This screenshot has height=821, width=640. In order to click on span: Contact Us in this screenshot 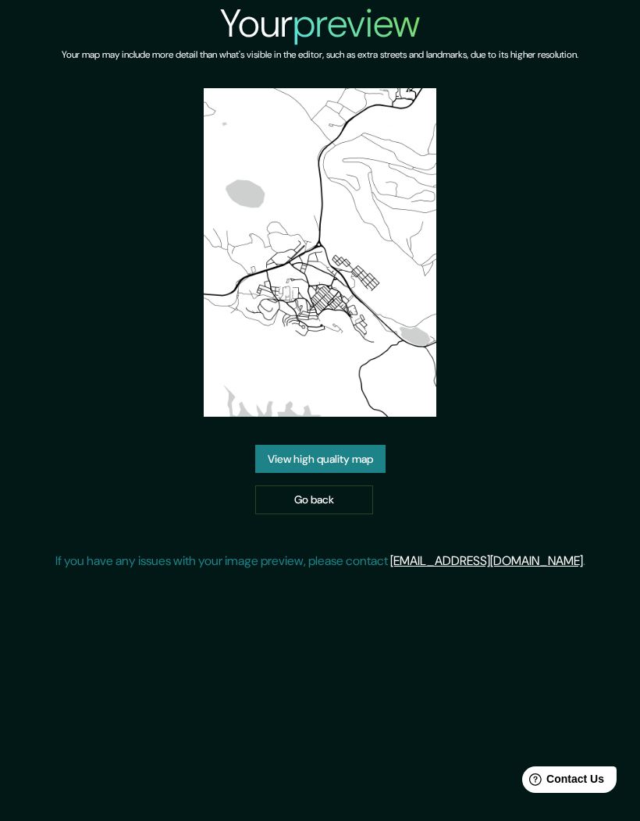, I will do `click(74, 19)`.